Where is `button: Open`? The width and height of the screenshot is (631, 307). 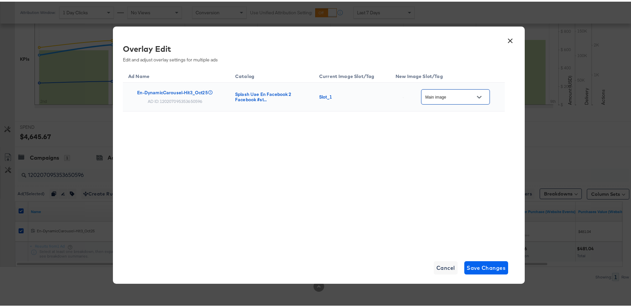
button: Open is located at coordinates (479, 96).